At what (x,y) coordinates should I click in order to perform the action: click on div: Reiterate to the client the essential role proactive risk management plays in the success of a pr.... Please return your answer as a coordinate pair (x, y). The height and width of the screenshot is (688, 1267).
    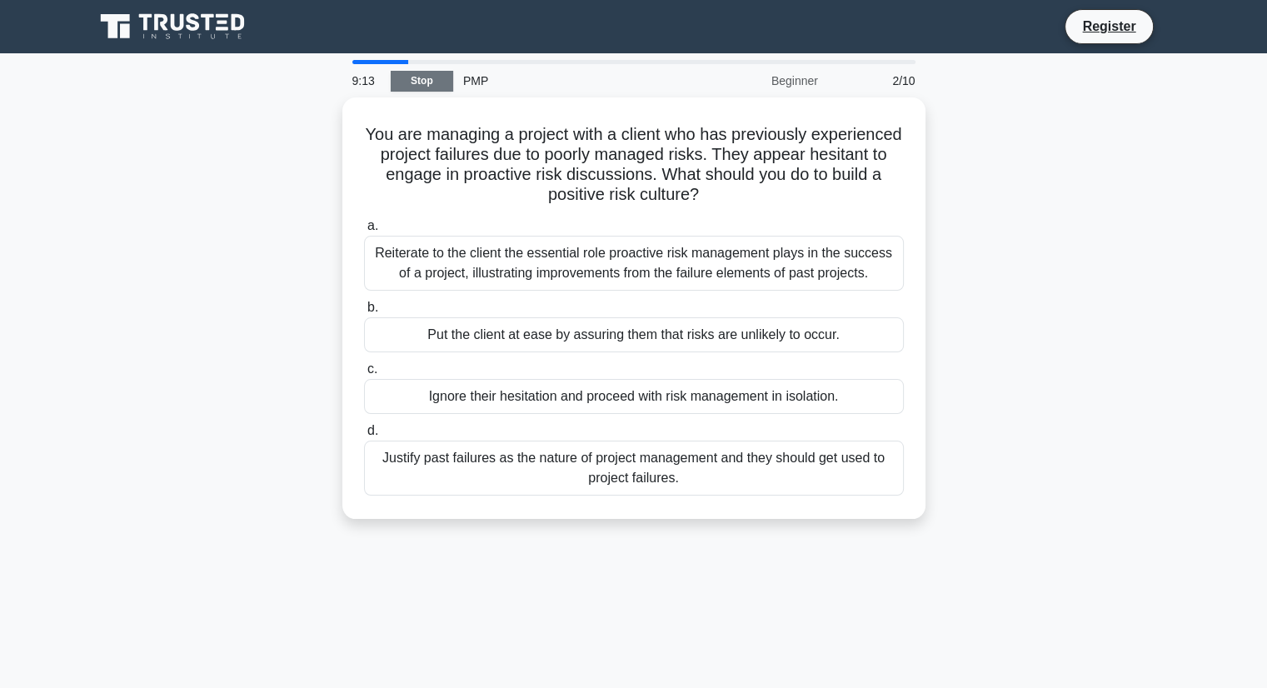
    Looking at the image, I should click on (634, 263).